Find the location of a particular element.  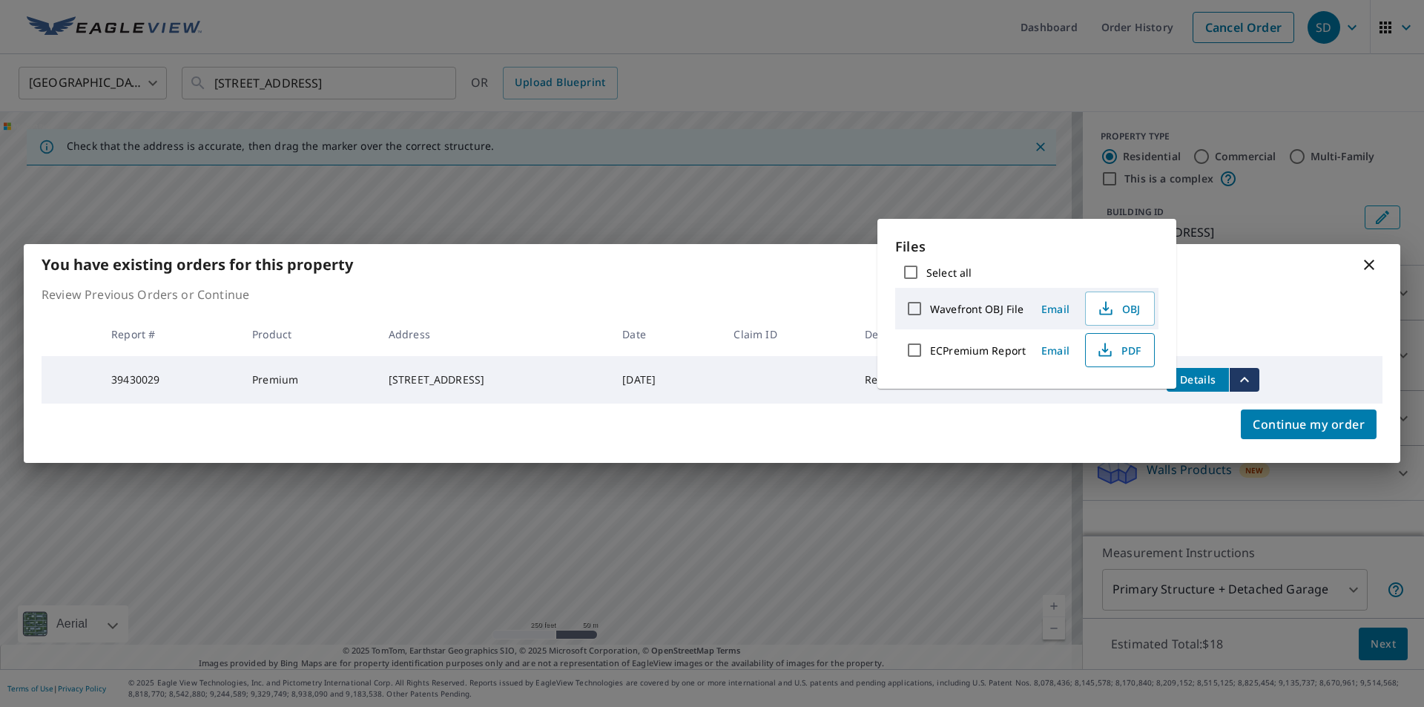

td: 39430029 is located at coordinates (170, 380).